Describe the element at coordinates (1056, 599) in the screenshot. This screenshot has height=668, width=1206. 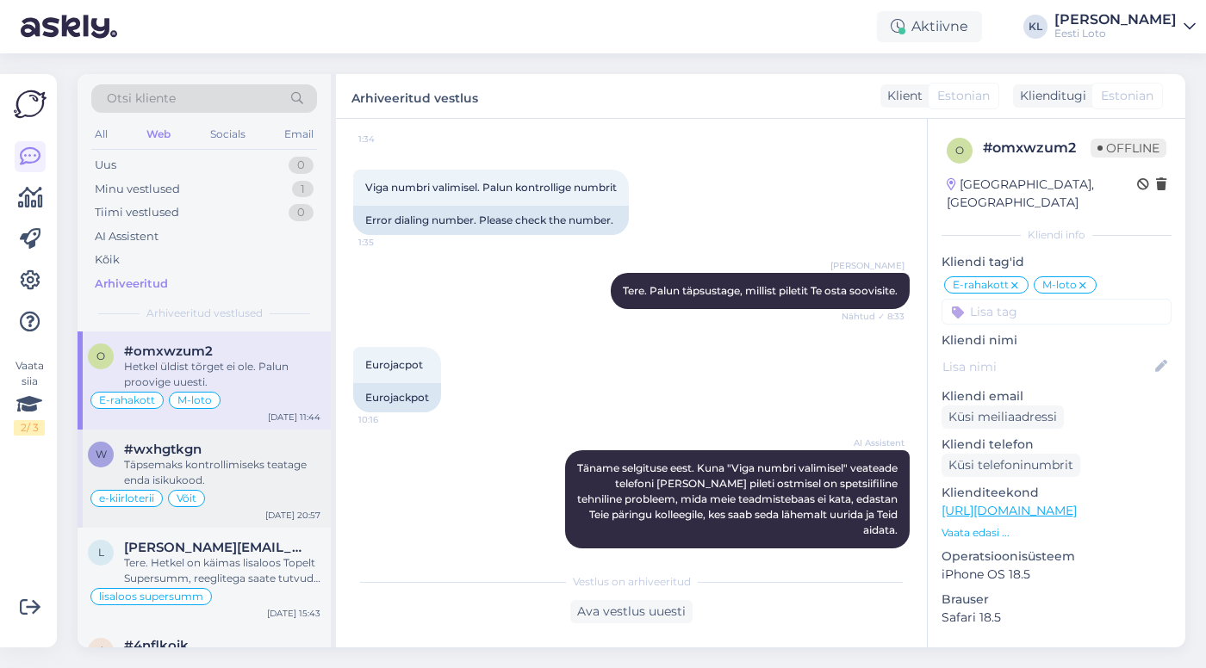
I see `p: Brauser` at that location.